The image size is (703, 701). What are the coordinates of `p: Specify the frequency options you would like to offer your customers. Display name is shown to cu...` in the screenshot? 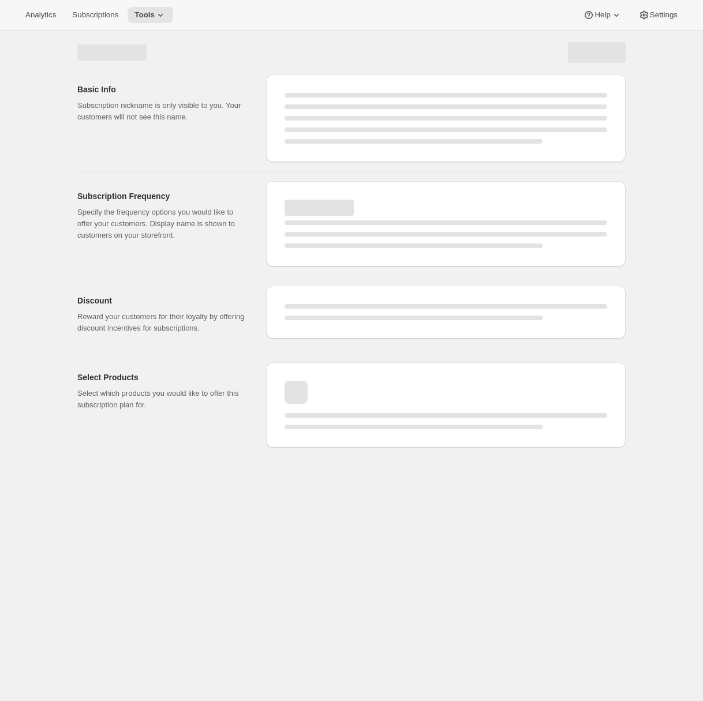 It's located at (162, 224).